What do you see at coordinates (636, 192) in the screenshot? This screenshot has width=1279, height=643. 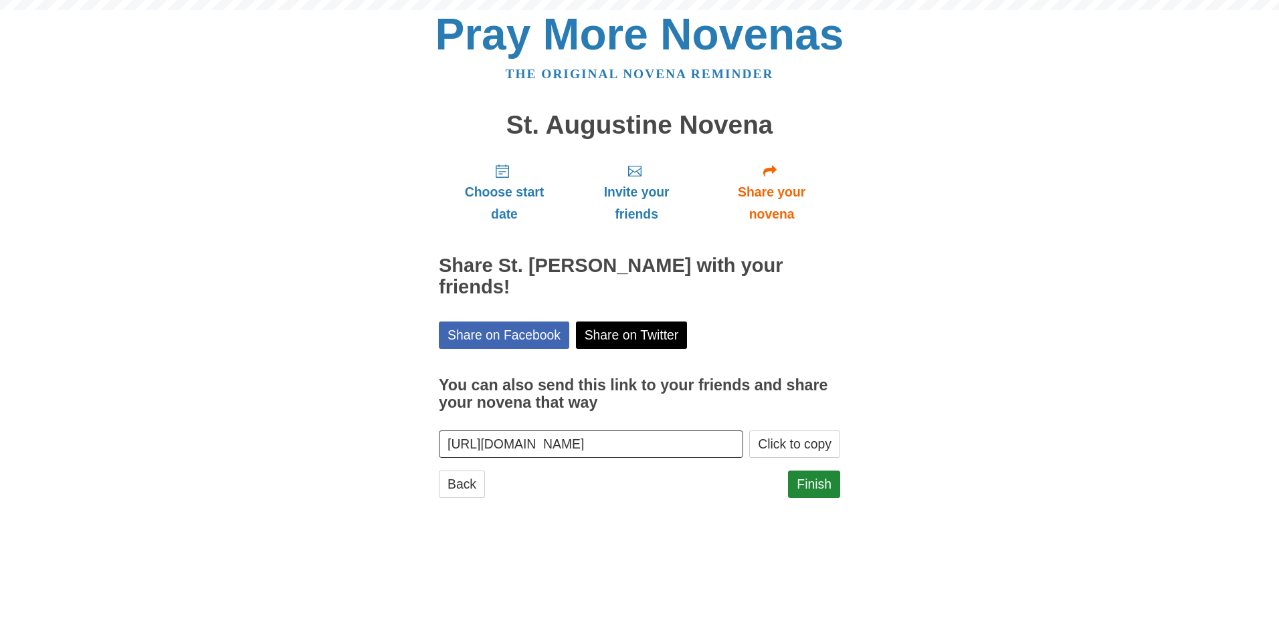 I see `a: Invite your friends` at bounding box center [636, 192].